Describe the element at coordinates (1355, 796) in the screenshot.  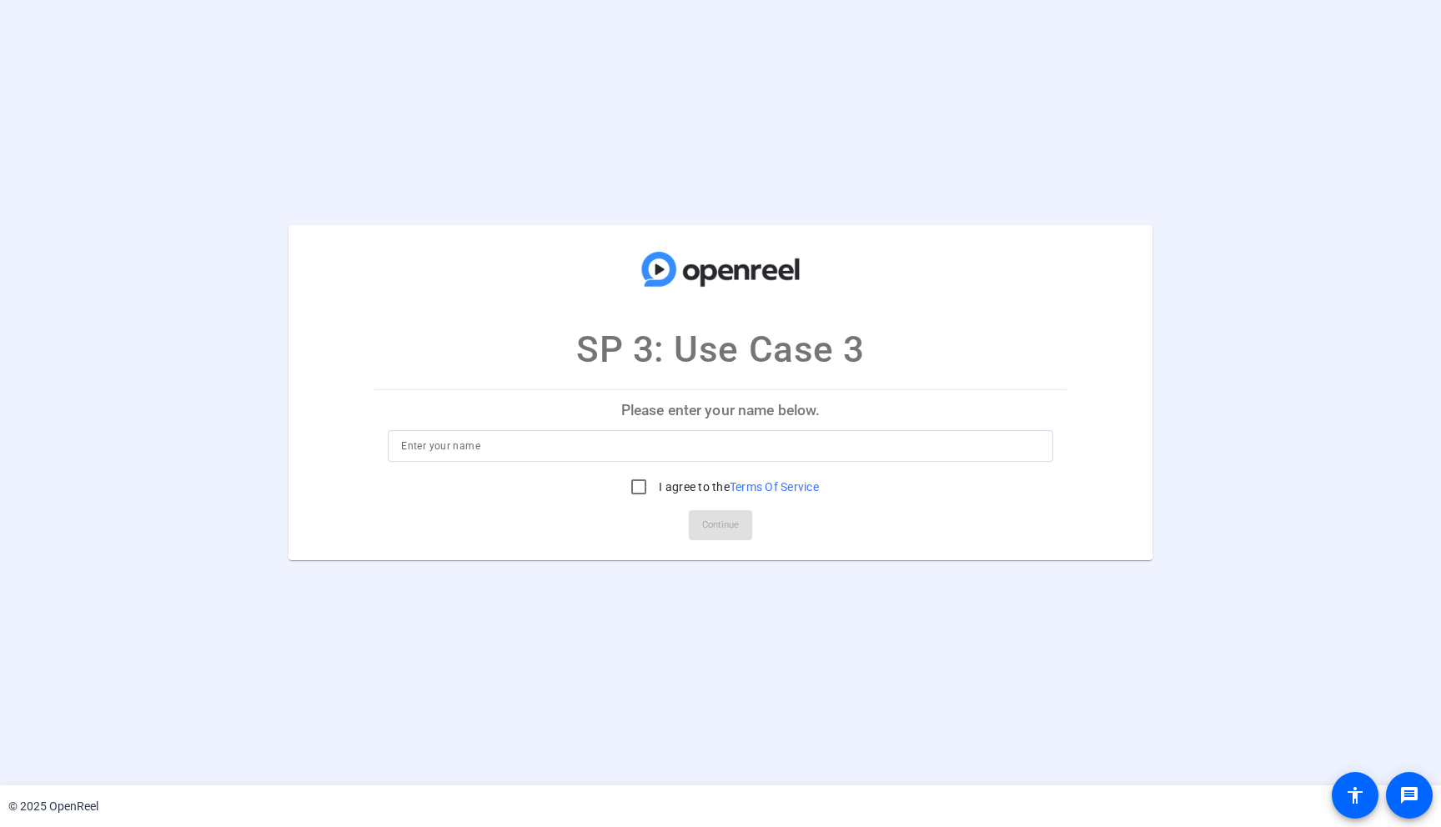
I see `mat-icon: accessibility` at that location.